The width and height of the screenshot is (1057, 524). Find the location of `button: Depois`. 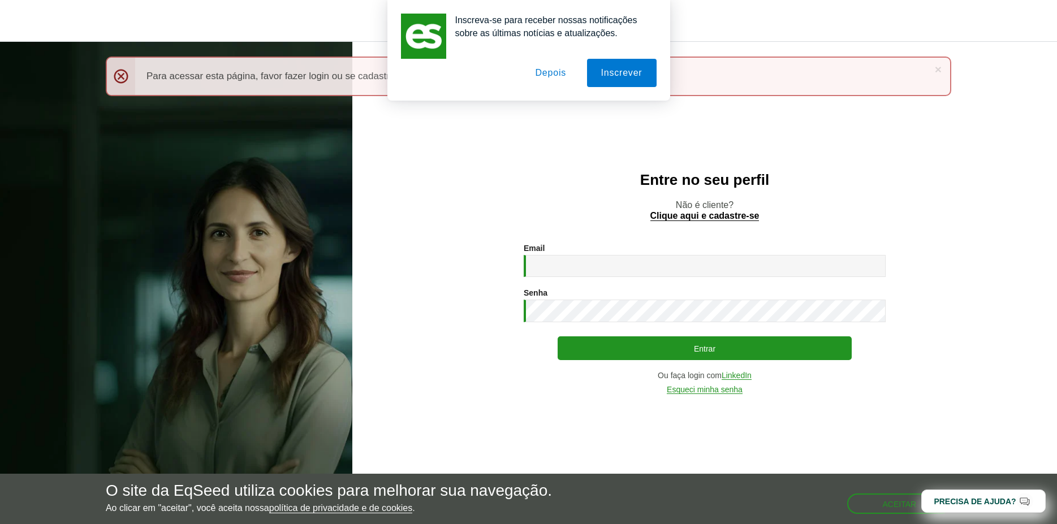

button: Depois is located at coordinates (550, 73).